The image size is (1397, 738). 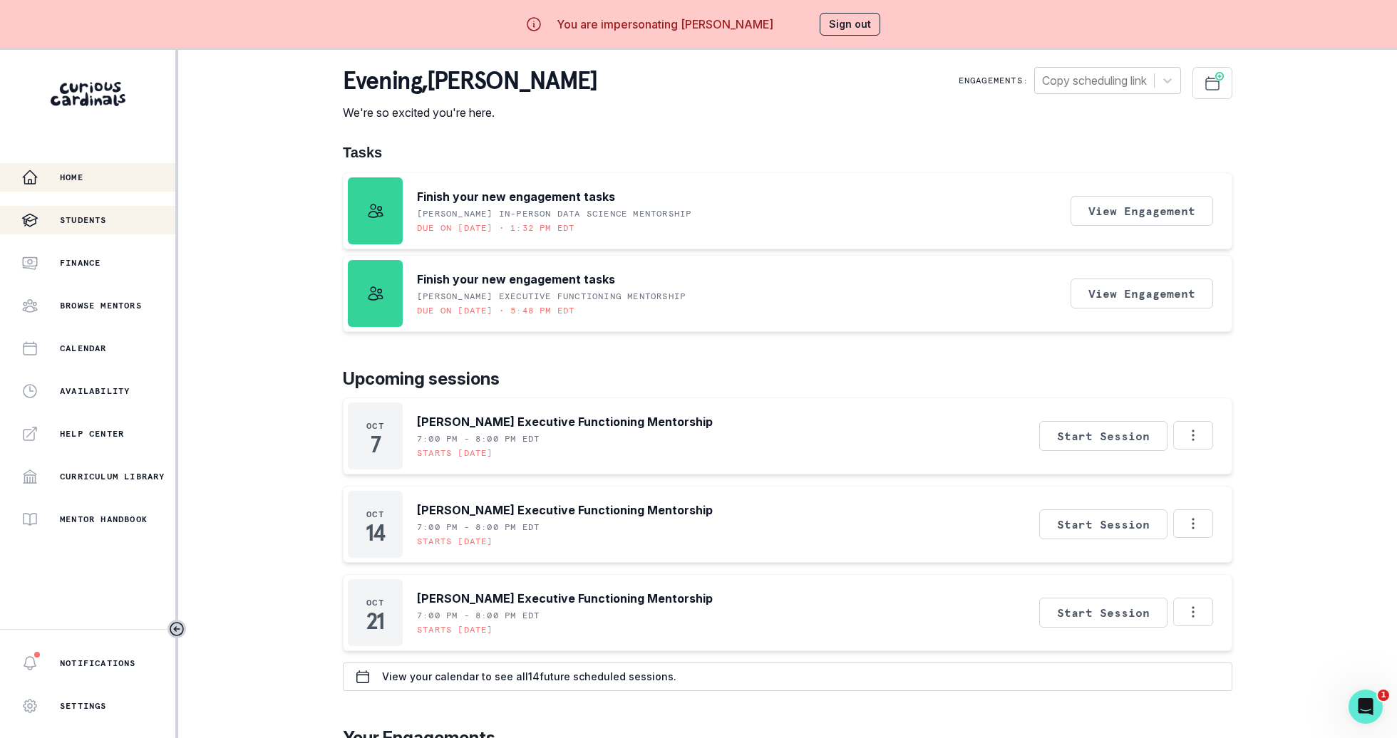 What do you see at coordinates (83, 706) in the screenshot?
I see `p: Settings` at bounding box center [83, 706].